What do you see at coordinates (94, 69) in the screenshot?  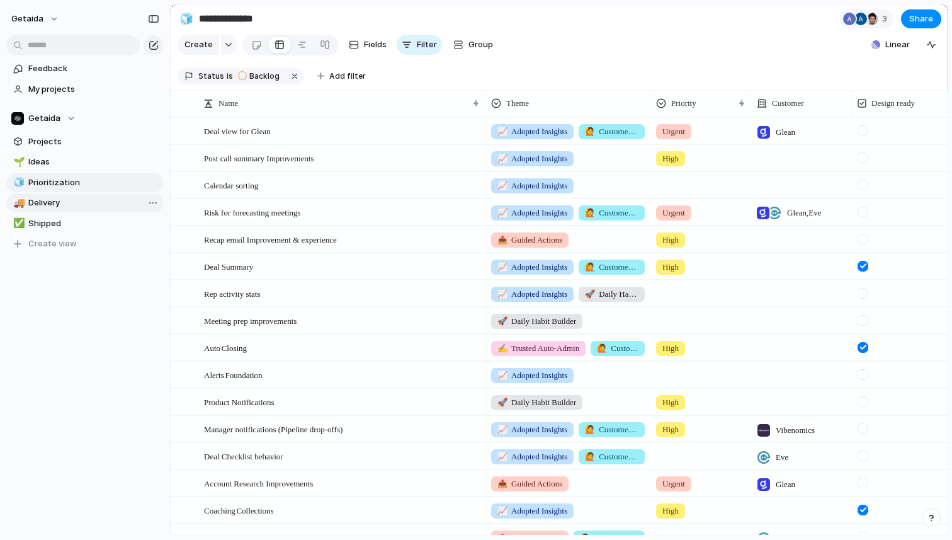 I see `span: Feedback` at bounding box center [94, 69].